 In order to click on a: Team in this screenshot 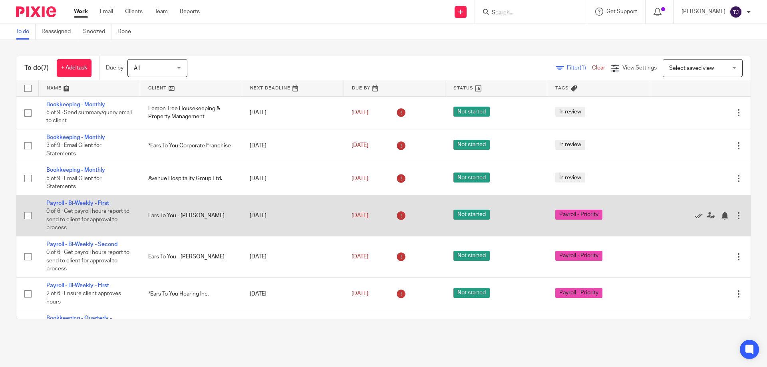, I will do `click(161, 12)`.